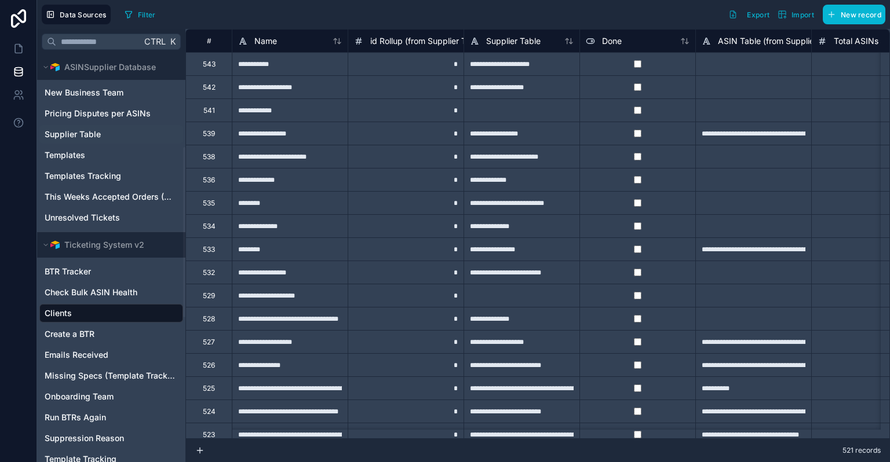 The image size is (890, 462). I want to click on span: BTR Tracker, so click(68, 272).